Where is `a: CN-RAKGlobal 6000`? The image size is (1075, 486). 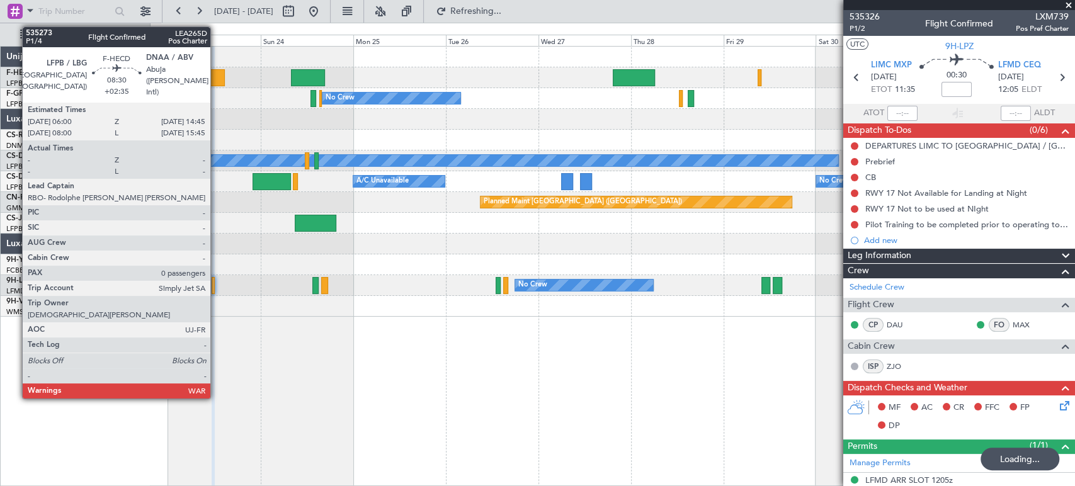
a: CN-RAKGlobal 6000 is located at coordinates (42, 198).